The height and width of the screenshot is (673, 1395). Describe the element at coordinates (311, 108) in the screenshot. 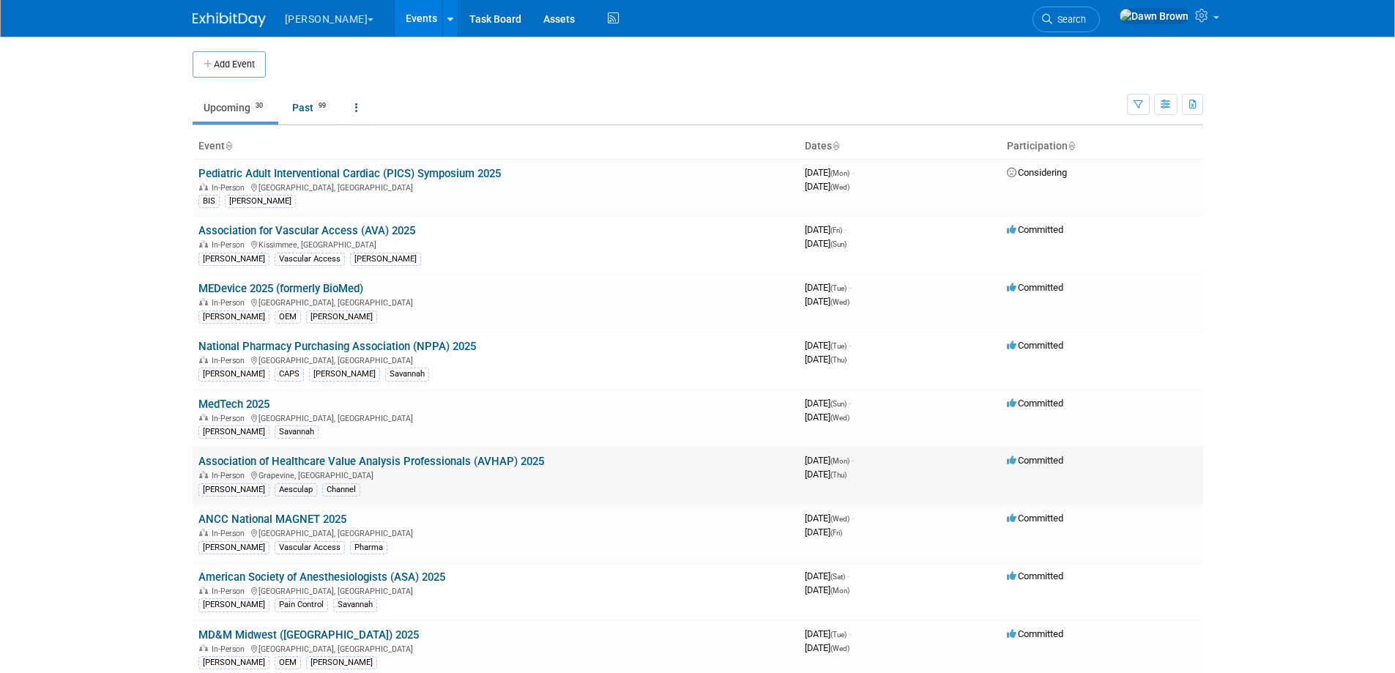

I see `a: Past99` at that location.